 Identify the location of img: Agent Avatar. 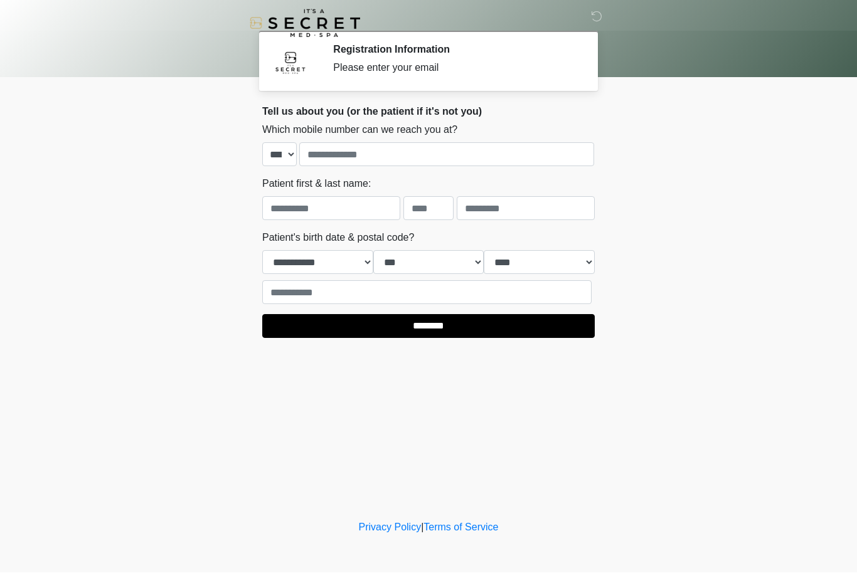
(290, 63).